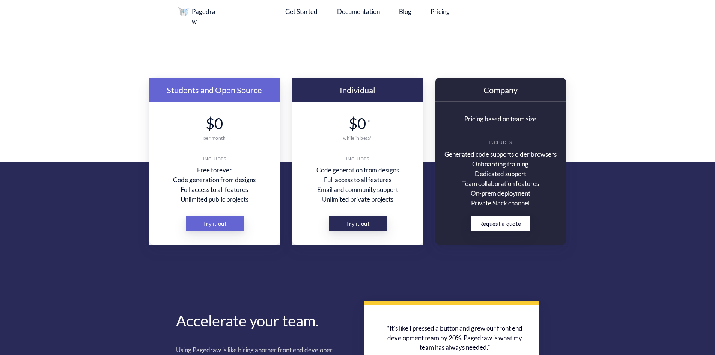  Describe the element at coordinates (358, 190) in the screenshot. I see `div: Email and community support` at that location.